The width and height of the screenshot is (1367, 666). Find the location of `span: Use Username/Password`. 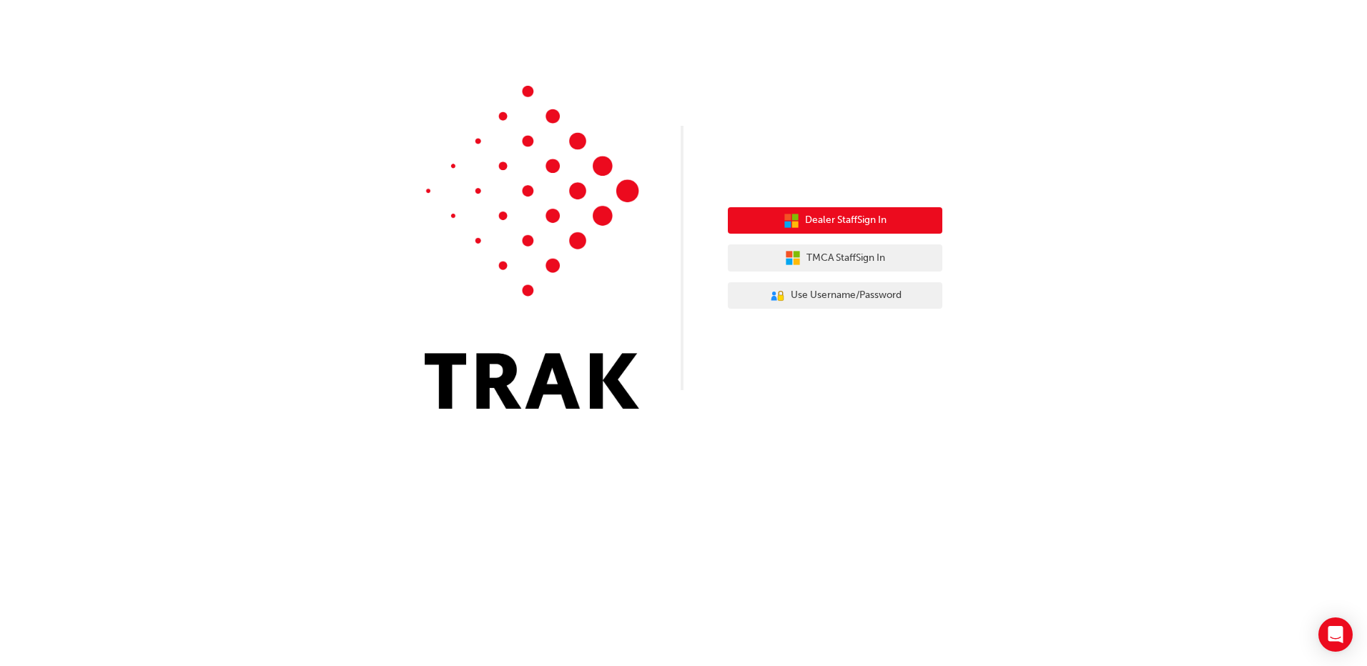

span: Use Username/Password is located at coordinates (845, 295).